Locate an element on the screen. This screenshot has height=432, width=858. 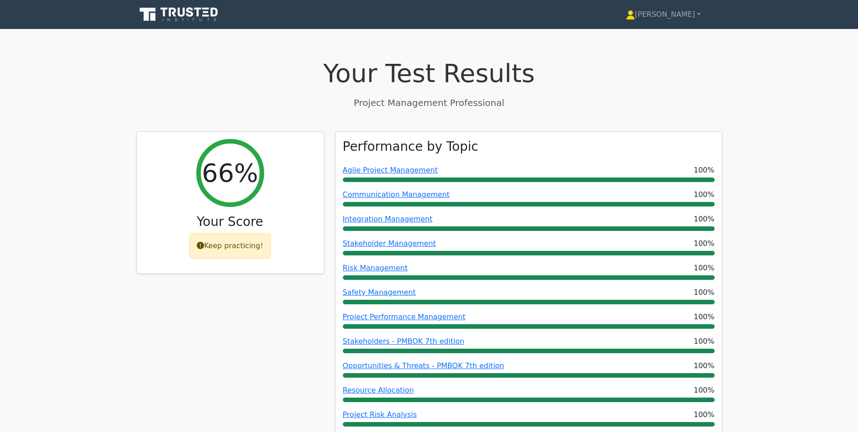
a: Stakeholder Management is located at coordinates (390, 243).